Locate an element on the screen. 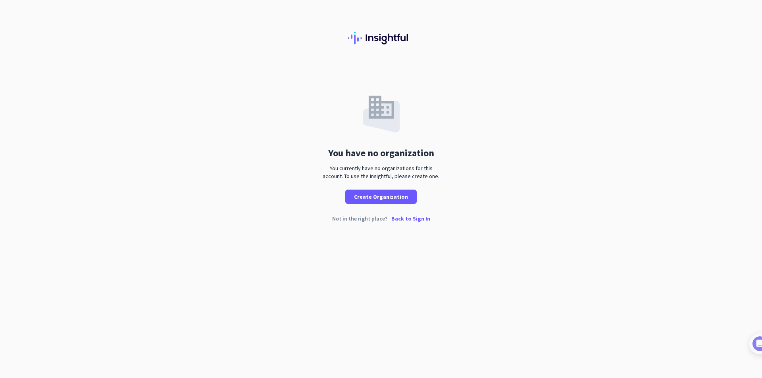 Image resolution: width=762 pixels, height=378 pixels. span: Create Organization is located at coordinates (381, 197).